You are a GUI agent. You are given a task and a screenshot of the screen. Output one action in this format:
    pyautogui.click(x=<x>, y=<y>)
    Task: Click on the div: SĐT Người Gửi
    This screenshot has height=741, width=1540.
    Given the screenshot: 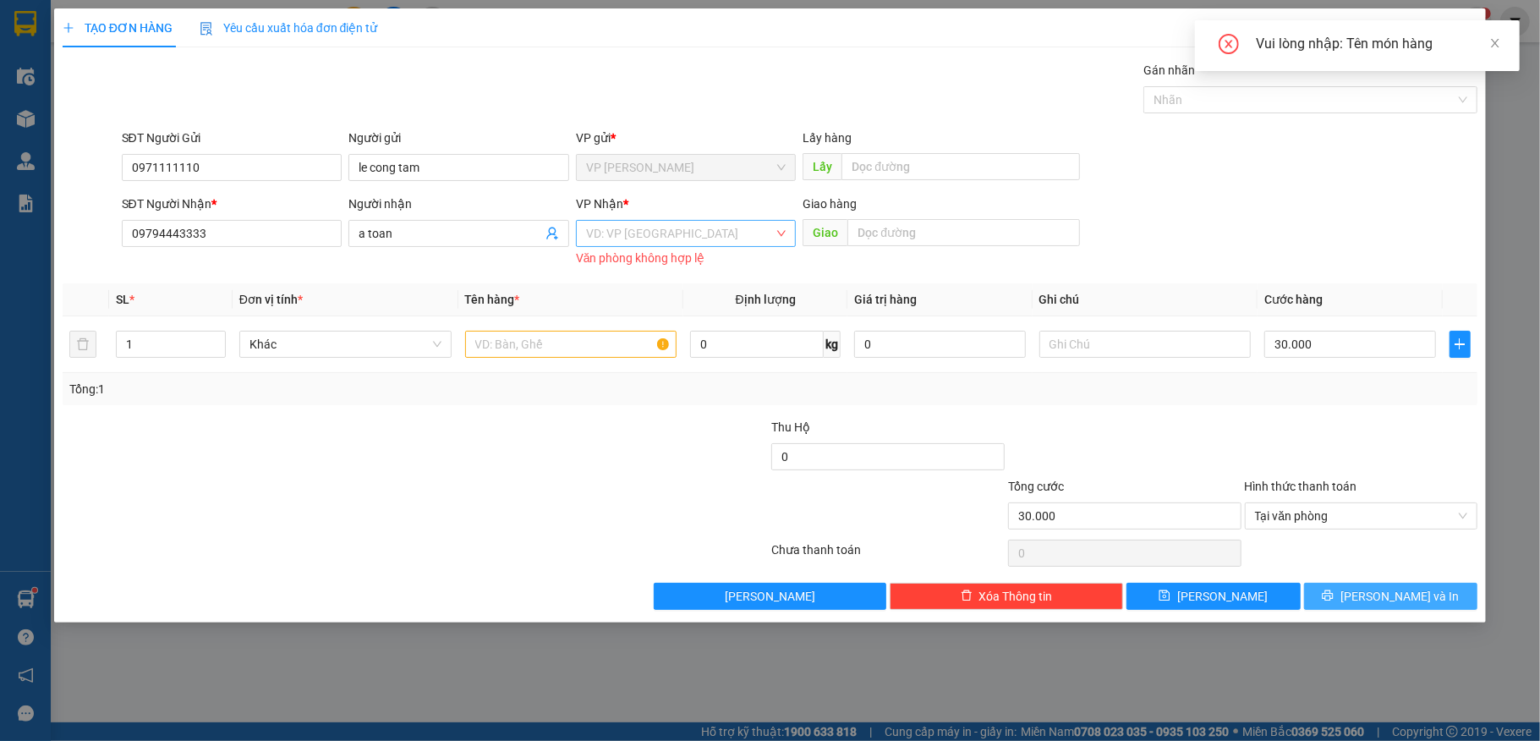 What is the action you would take?
    pyautogui.click(x=232, y=138)
    